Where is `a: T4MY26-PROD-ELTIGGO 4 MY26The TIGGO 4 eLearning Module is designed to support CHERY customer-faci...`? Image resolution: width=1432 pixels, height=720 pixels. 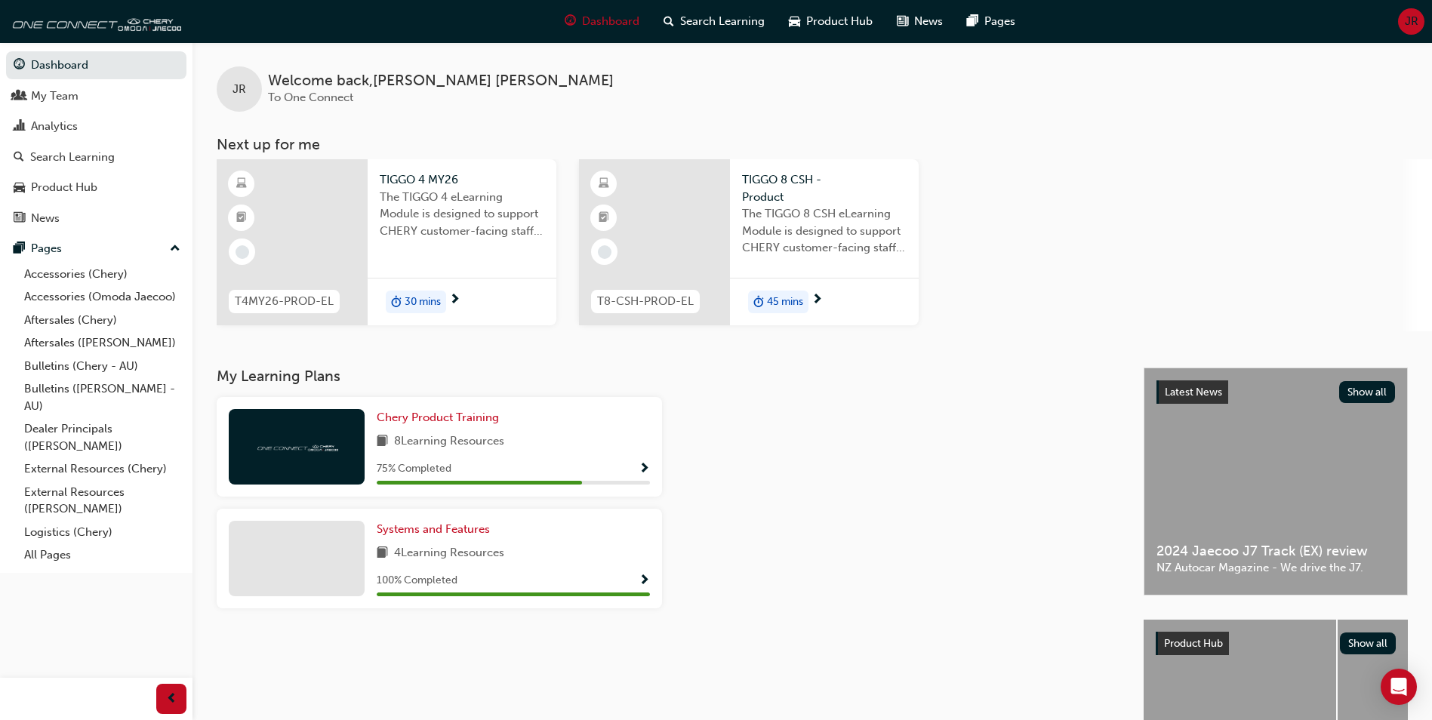
a: T4MY26-PROD-ELTIGGO 4 MY26The TIGGO 4 eLearning Module is designed to support CHERY customer-faci... is located at coordinates (386, 242).